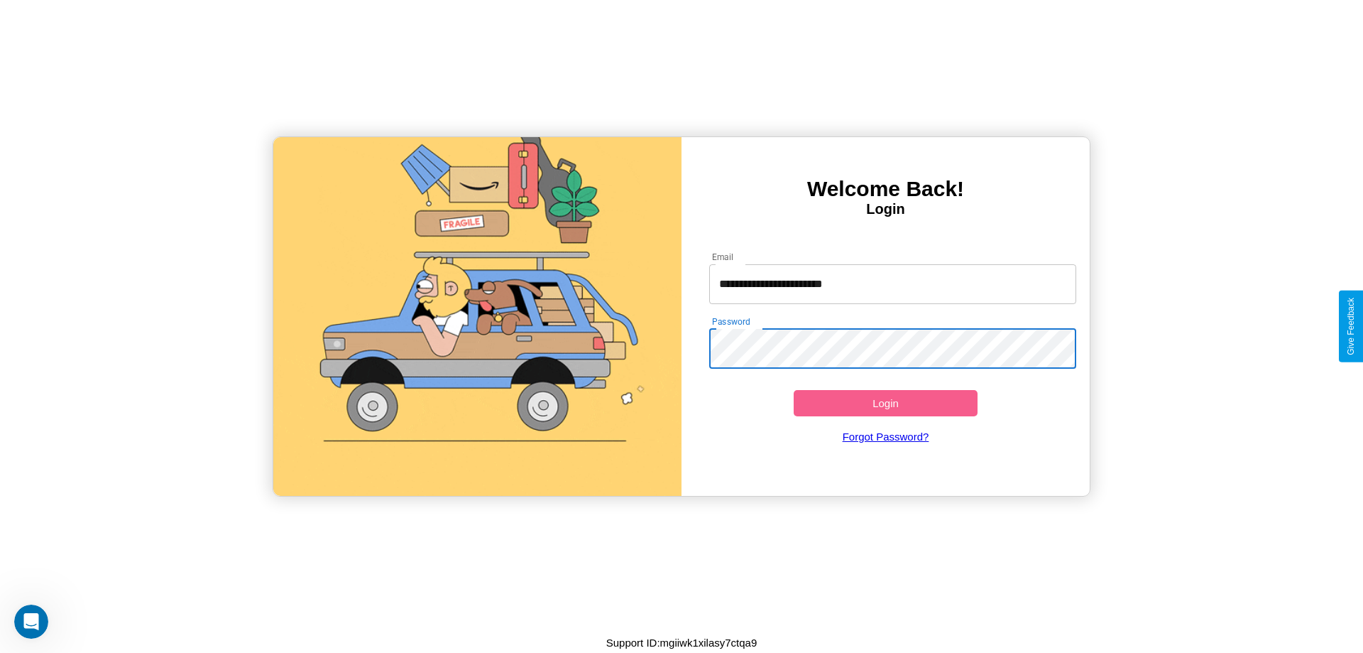 The width and height of the screenshot is (1363, 653). What do you see at coordinates (731, 321) in the screenshot?
I see `label: Password` at bounding box center [731, 321].